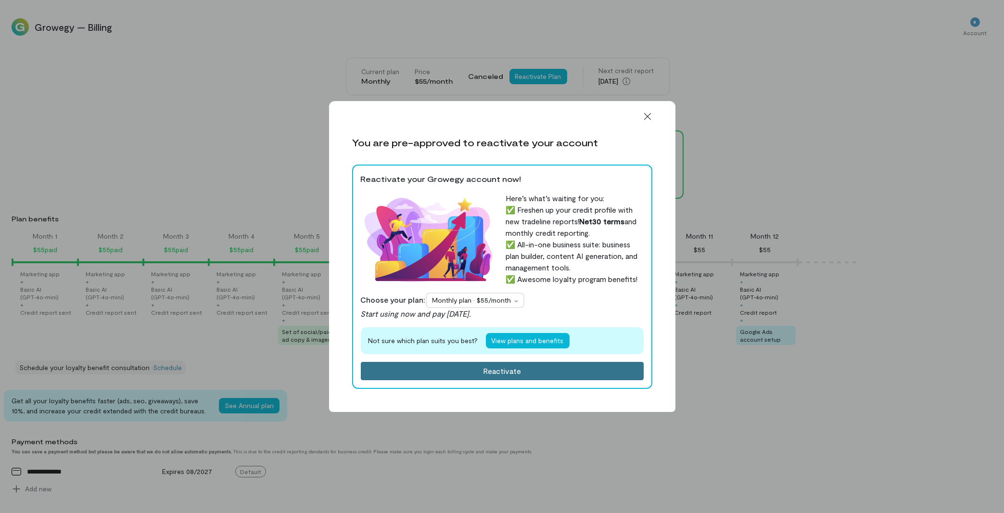  I want to click on div: Not sure which plan suits you best?, so click(424, 341).